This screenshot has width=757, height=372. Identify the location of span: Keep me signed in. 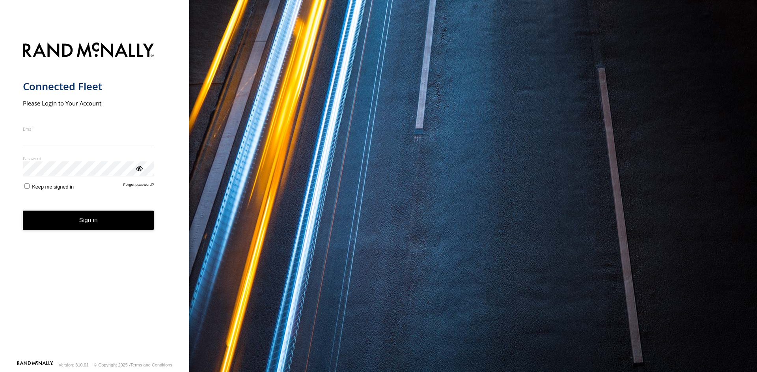
(53, 187).